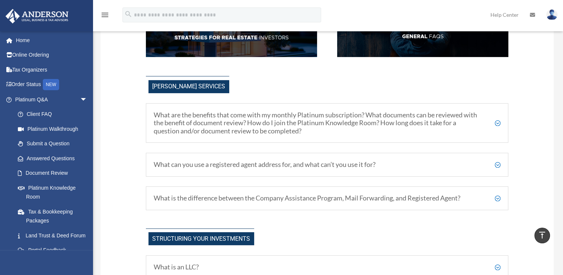 This screenshot has height=275, width=563. I want to click on a: Platinum Q&Aarrow_drop_down, so click(52, 99).